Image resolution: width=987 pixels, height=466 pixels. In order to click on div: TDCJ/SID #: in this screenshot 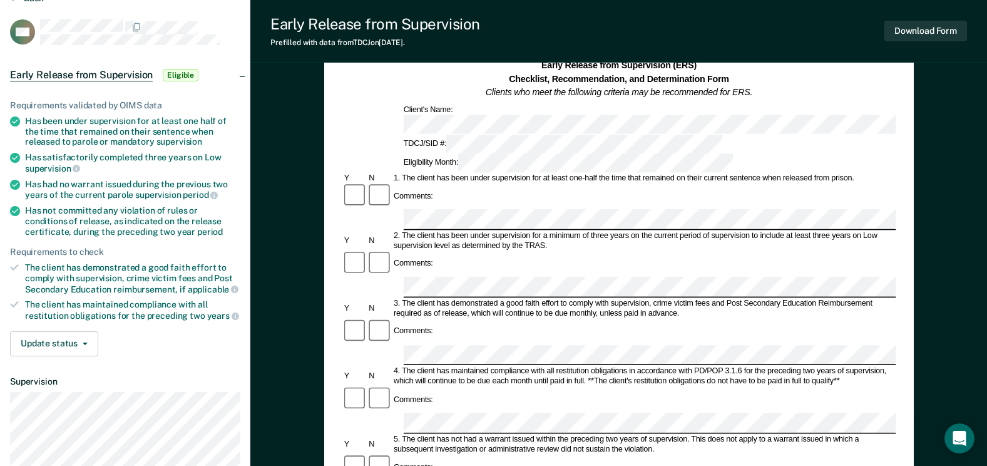, I will do `click(562, 143)`.